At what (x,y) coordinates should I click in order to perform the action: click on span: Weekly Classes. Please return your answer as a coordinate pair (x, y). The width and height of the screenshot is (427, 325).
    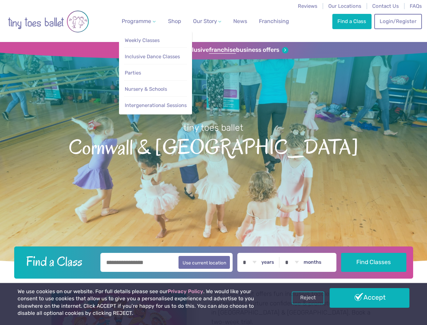
    Looking at the image, I should click on (142, 40).